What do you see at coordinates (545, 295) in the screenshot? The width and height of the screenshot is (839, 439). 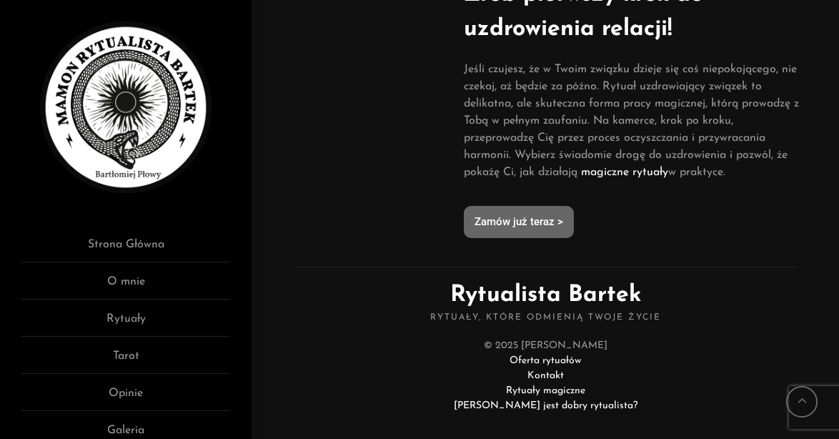 I see `h2: Rytualista Bartek` at bounding box center [545, 295].